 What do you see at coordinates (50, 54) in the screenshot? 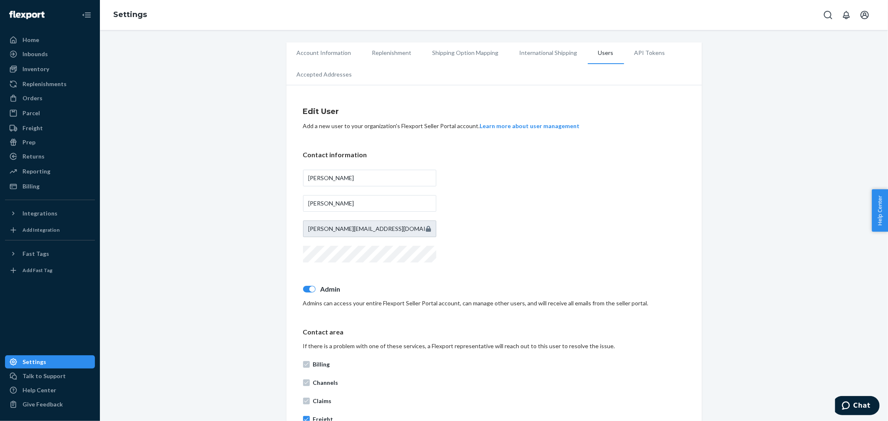
I see `a: Inbounds` at bounding box center [50, 54].